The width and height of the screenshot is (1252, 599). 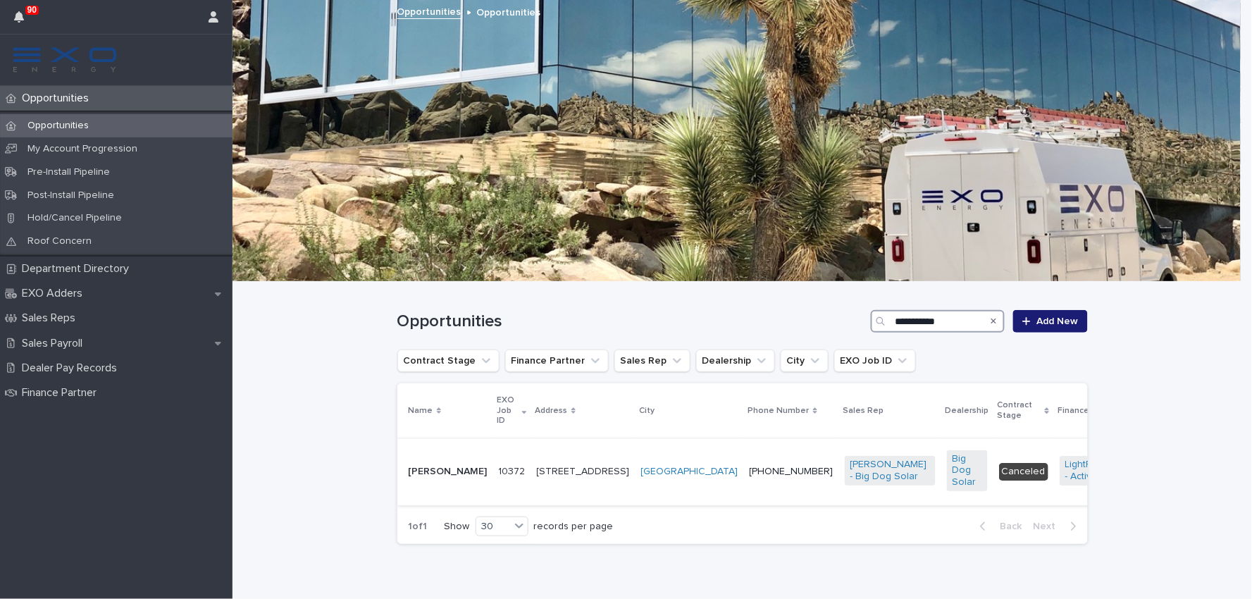 I want to click on button: EXO Job ID, so click(x=875, y=361).